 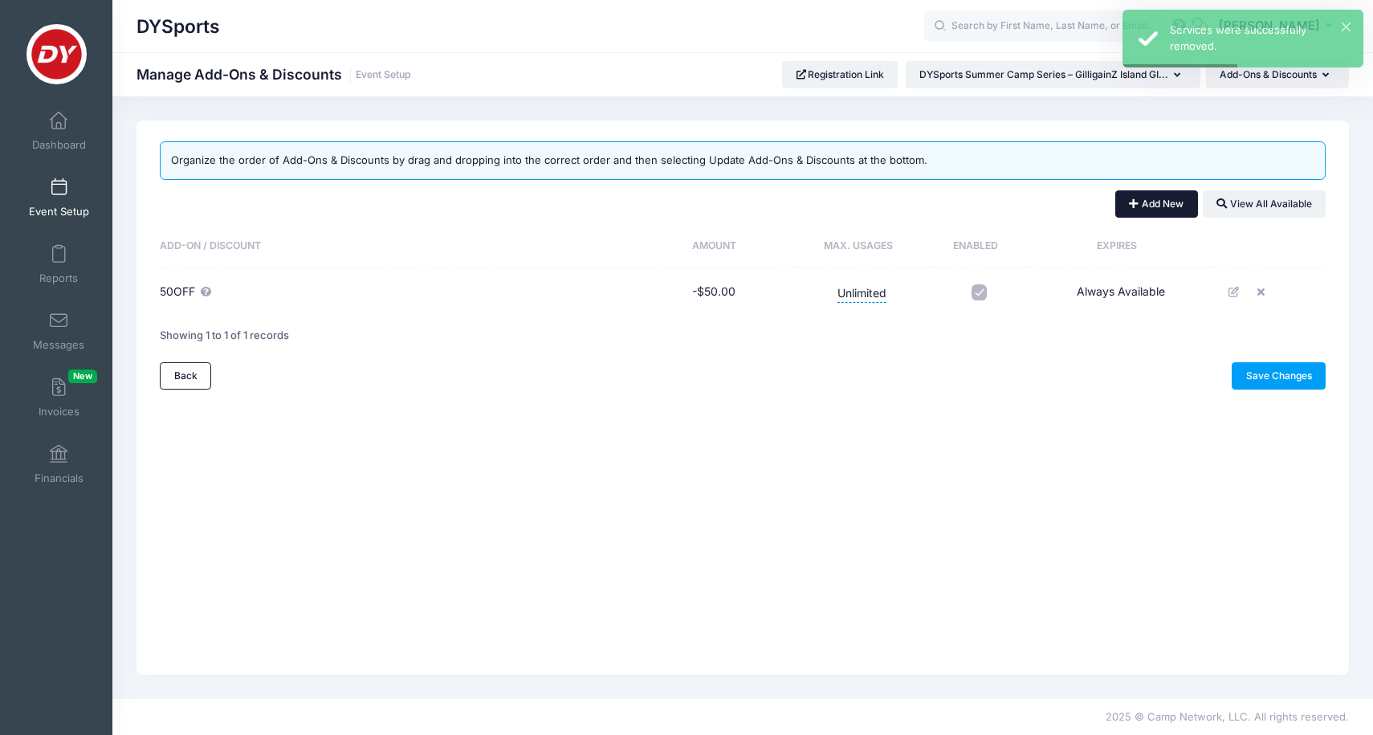 I want to click on input: Search by First Name, Last Name, or Email..., so click(x=1045, y=27).